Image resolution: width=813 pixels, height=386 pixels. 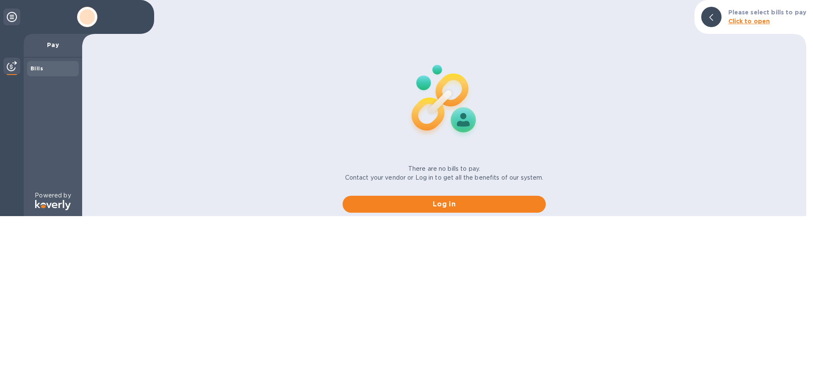 I want to click on b: Please select bills to pay, so click(x=767, y=12).